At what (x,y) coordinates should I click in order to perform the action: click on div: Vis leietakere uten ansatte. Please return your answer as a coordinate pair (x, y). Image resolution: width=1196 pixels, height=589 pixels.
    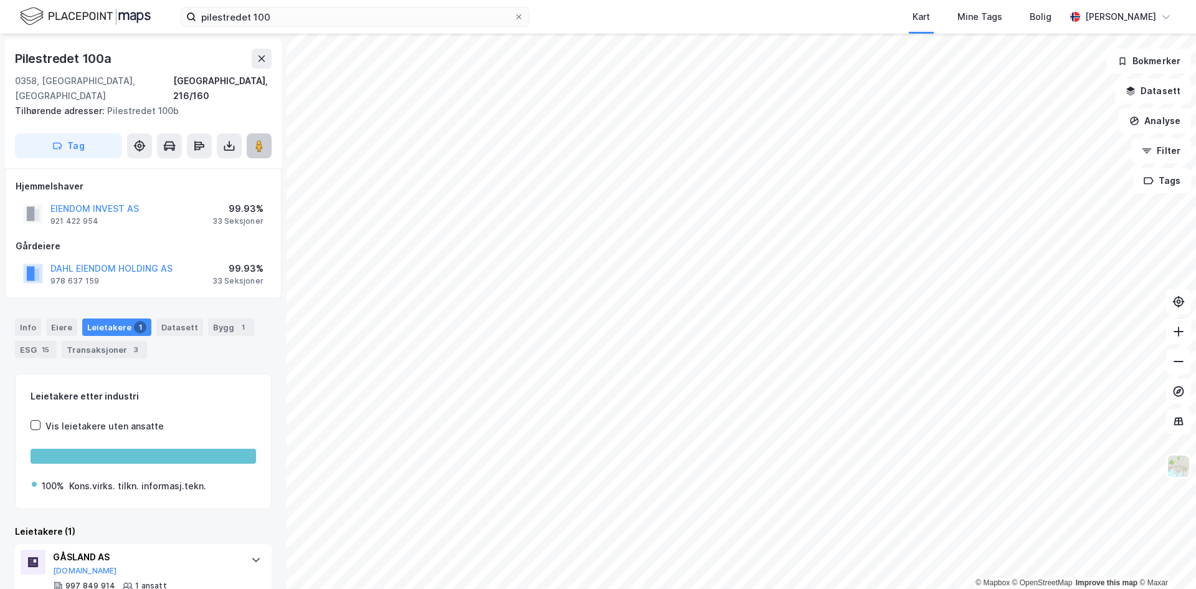
    Looking at the image, I should click on (105, 426).